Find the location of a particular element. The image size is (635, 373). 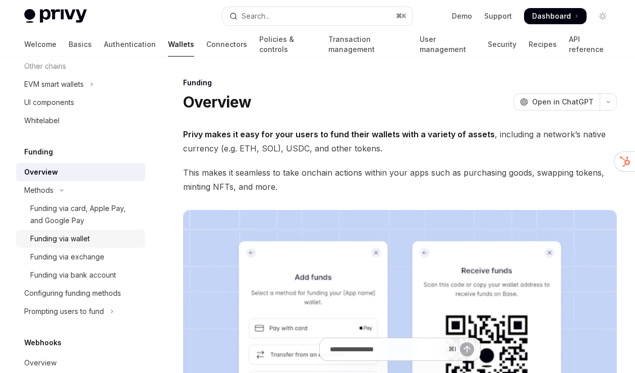

a: Welcome is located at coordinates (40, 44).